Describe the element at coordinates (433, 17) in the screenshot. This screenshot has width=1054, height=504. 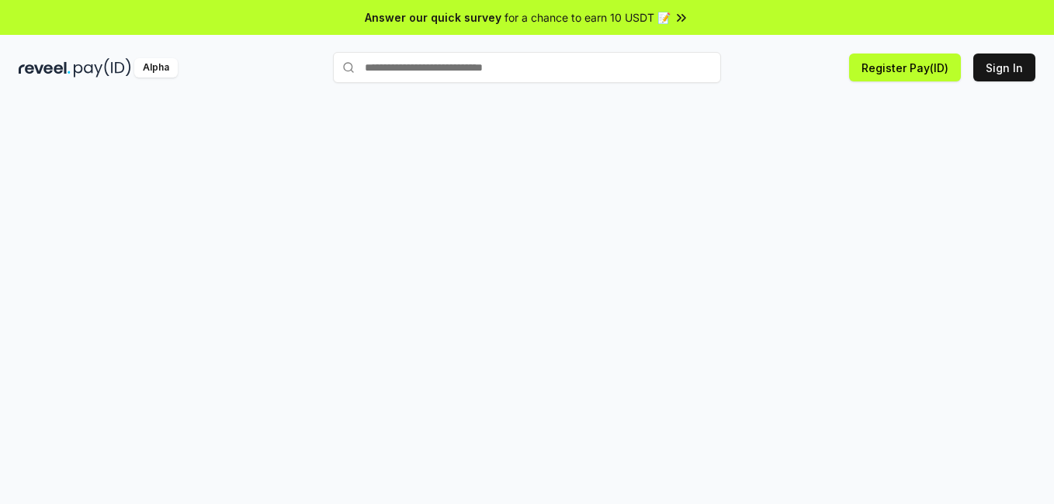
I see `span: Answer our quick survey` at that location.